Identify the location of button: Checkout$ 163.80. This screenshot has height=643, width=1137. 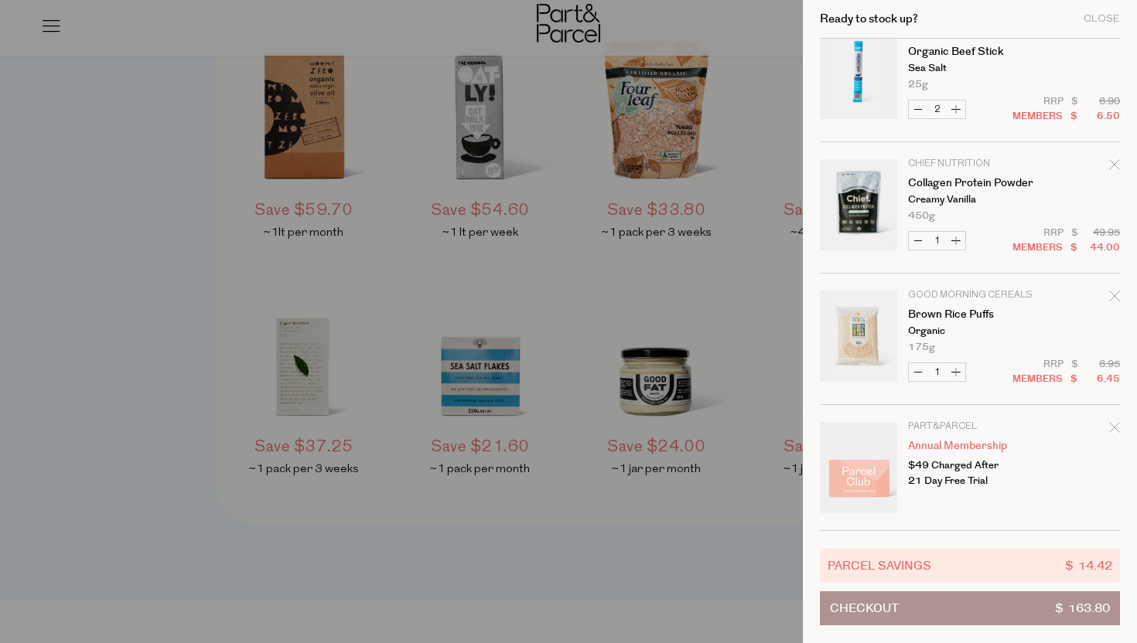
(970, 609).